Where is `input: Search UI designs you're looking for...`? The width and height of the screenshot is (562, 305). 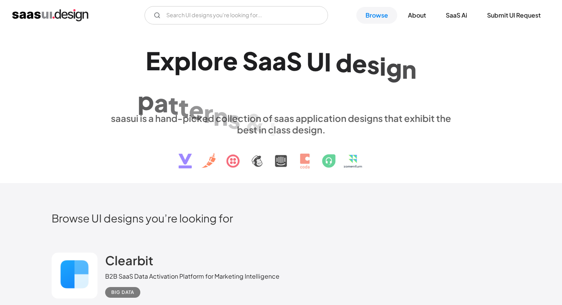 input: Search UI designs you're looking for... is located at coordinates (236, 15).